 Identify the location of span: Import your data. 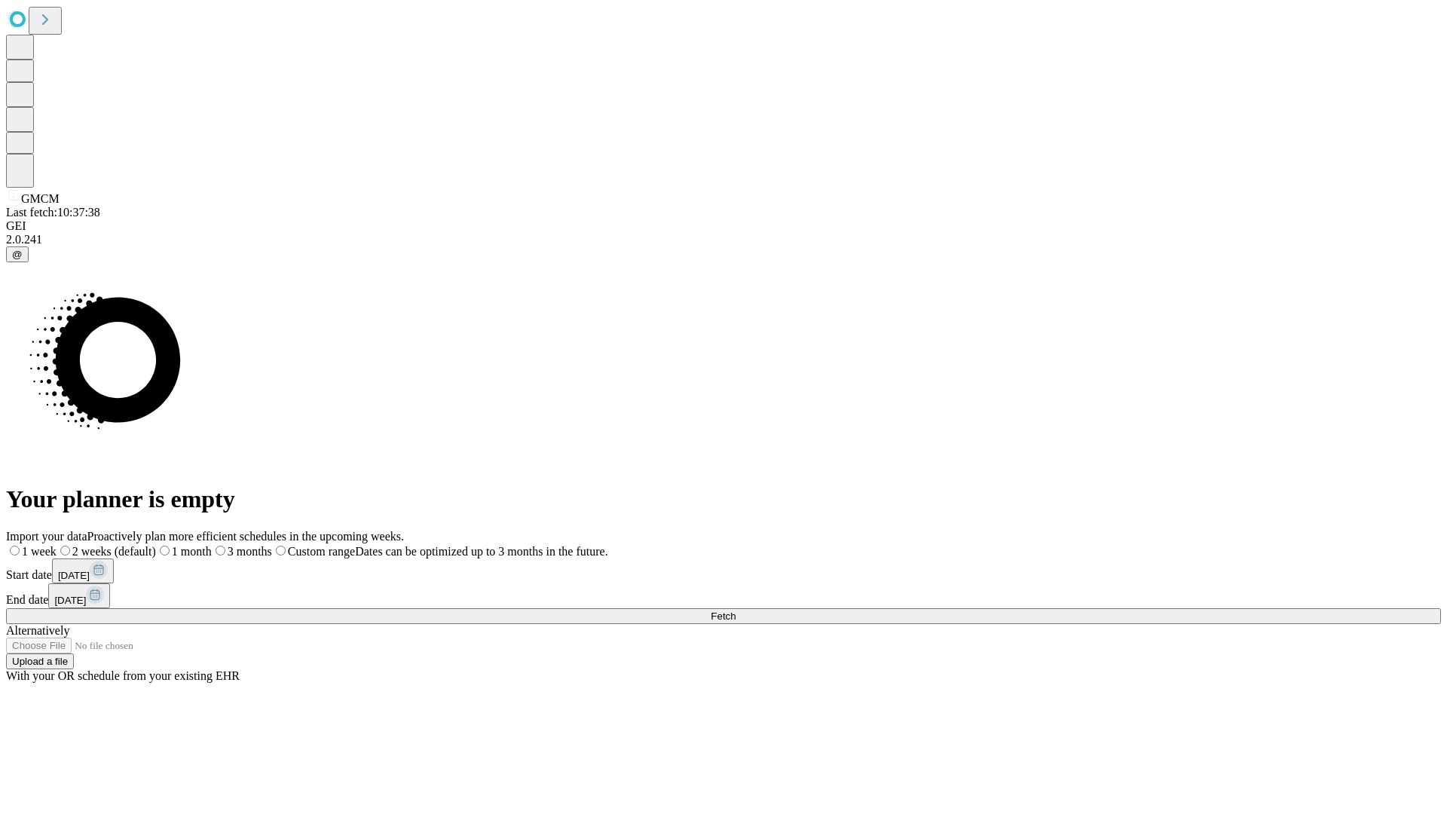
(47, 536).